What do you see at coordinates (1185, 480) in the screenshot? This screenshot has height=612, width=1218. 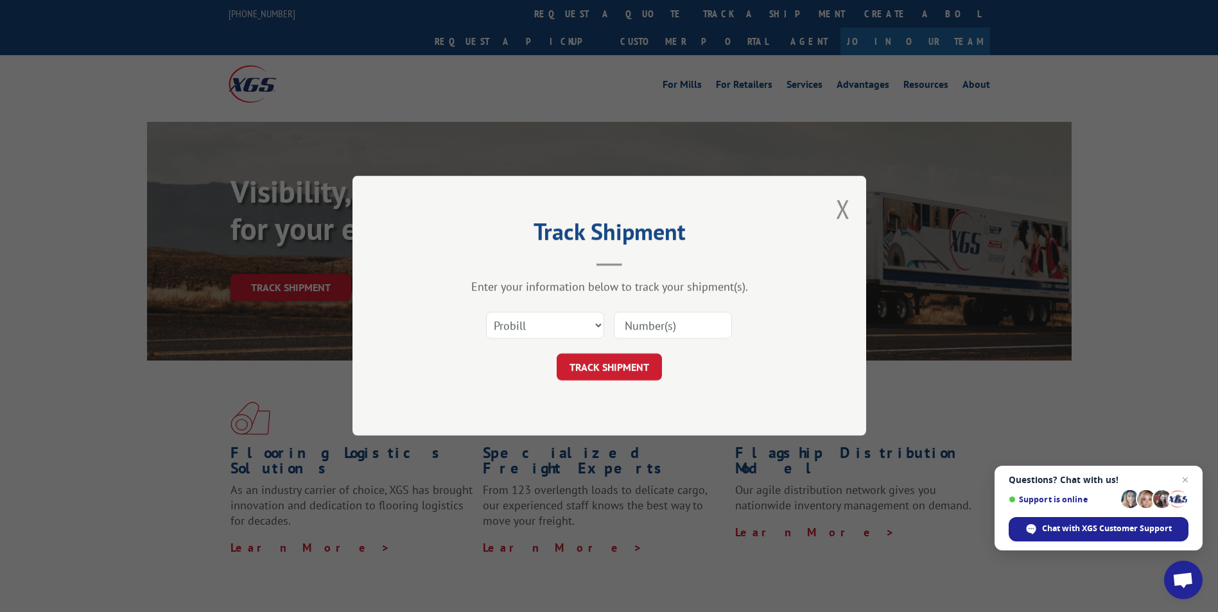 I see `span: Close chat` at bounding box center [1185, 480].